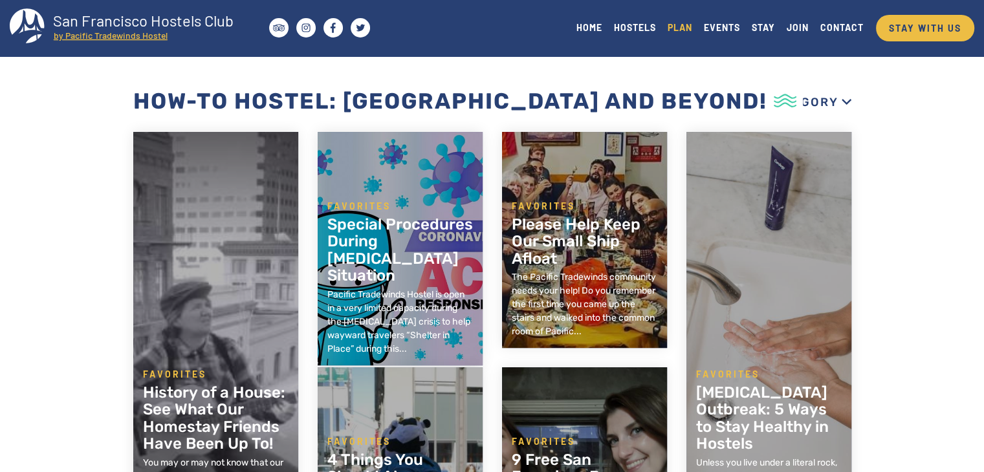 This screenshot has width=984, height=472. What do you see at coordinates (926, 28) in the screenshot?
I see `a: STAY WITH US` at bounding box center [926, 28].